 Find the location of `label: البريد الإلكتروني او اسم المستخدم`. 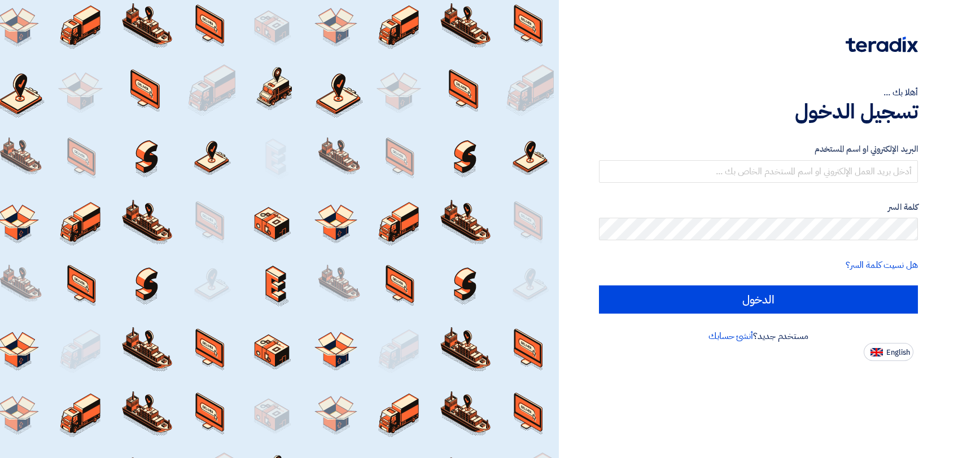

label: البريد الإلكتروني او اسم المستخدم is located at coordinates (758, 149).